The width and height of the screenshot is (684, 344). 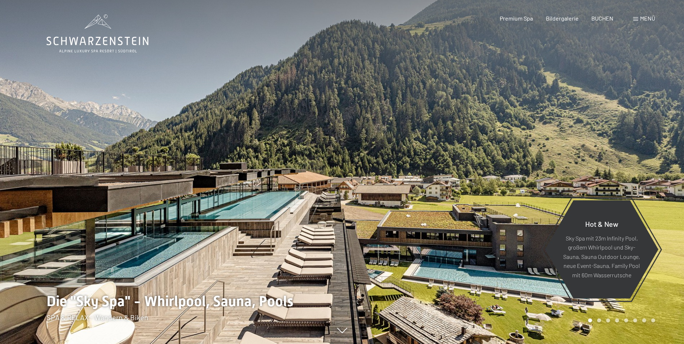 What do you see at coordinates (648, 18) in the screenshot?
I see `span: Menü` at bounding box center [648, 18].